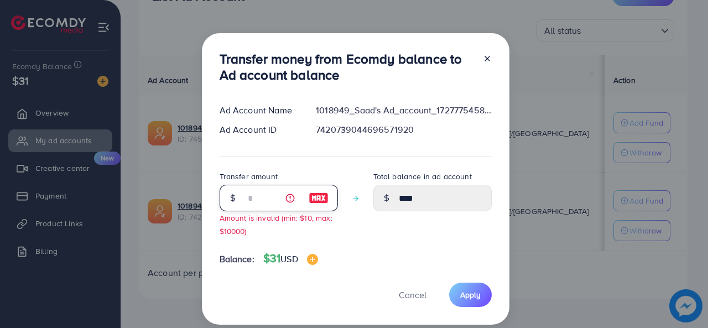  Describe the element at coordinates (403, 110) in the screenshot. I see `div: 1018949_Saad's Ad_account_1727775458643` at that location.